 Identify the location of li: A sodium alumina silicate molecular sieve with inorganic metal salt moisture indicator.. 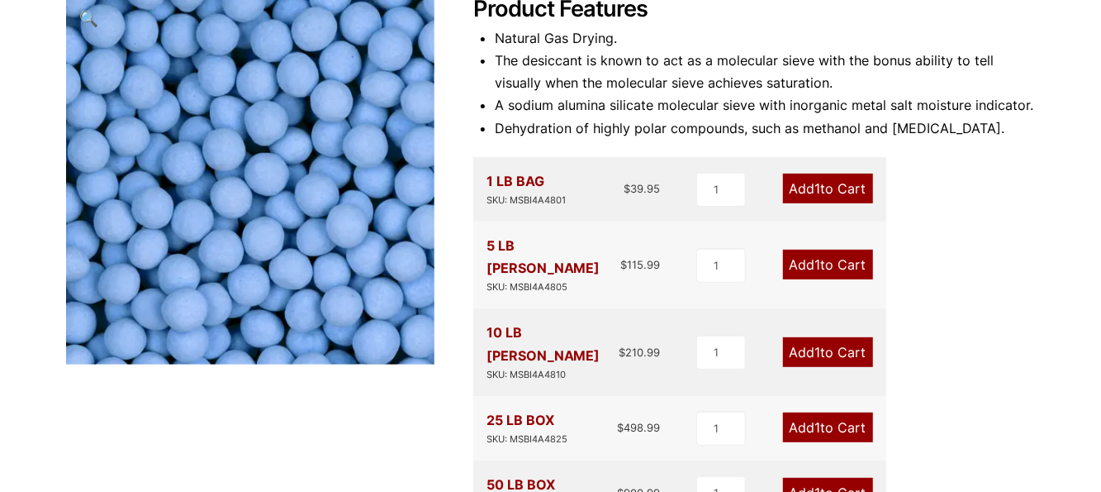
(765, 105).